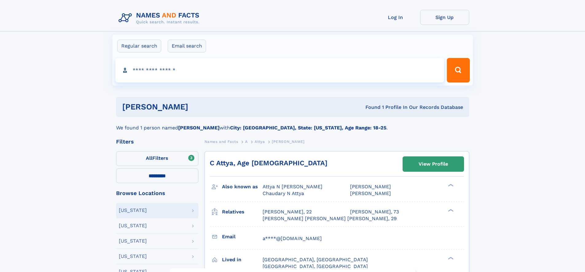 The image size is (585, 272). Describe the element at coordinates (445, 17) in the screenshot. I see `a: Sign Up` at that location.